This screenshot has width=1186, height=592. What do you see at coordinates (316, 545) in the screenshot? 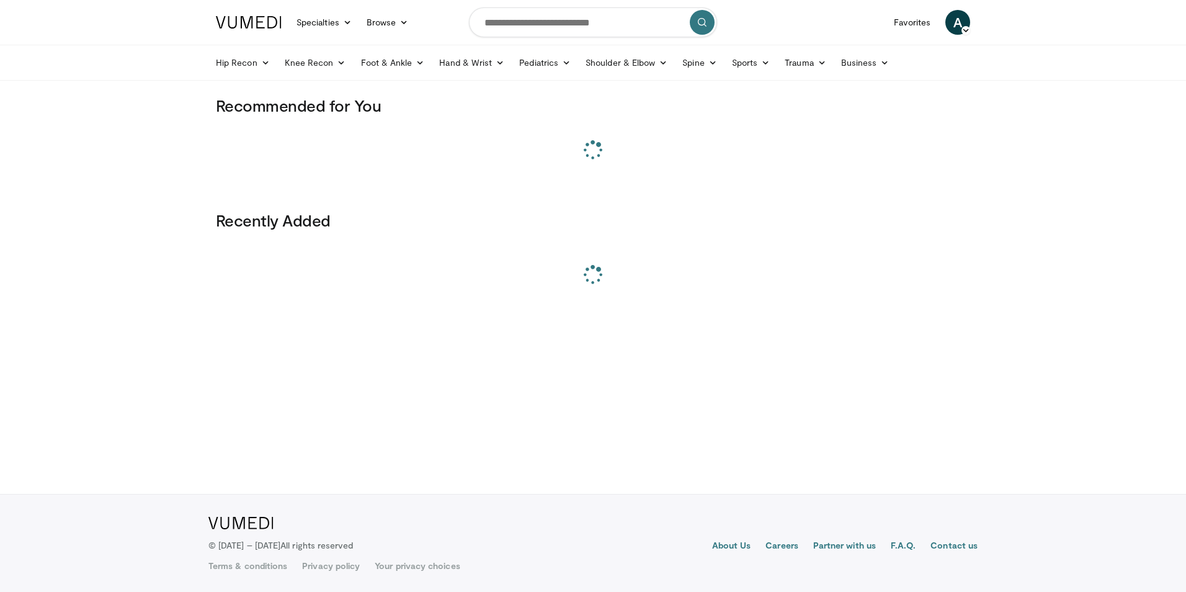
I see `span: All rights reserved` at bounding box center [316, 545].